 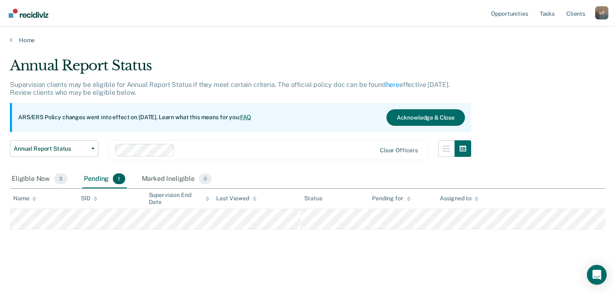 What do you see at coordinates (104, 179) in the screenshot?
I see `div: Pending1` at bounding box center [104, 179].